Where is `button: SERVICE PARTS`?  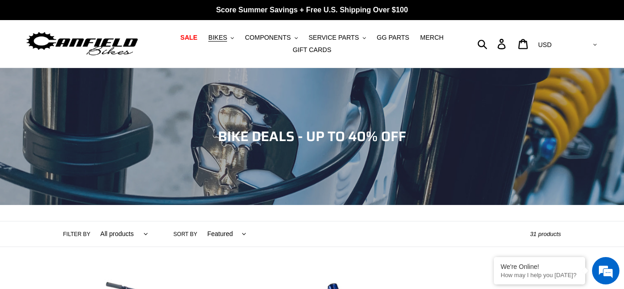 button: SERVICE PARTS is located at coordinates (337, 37).